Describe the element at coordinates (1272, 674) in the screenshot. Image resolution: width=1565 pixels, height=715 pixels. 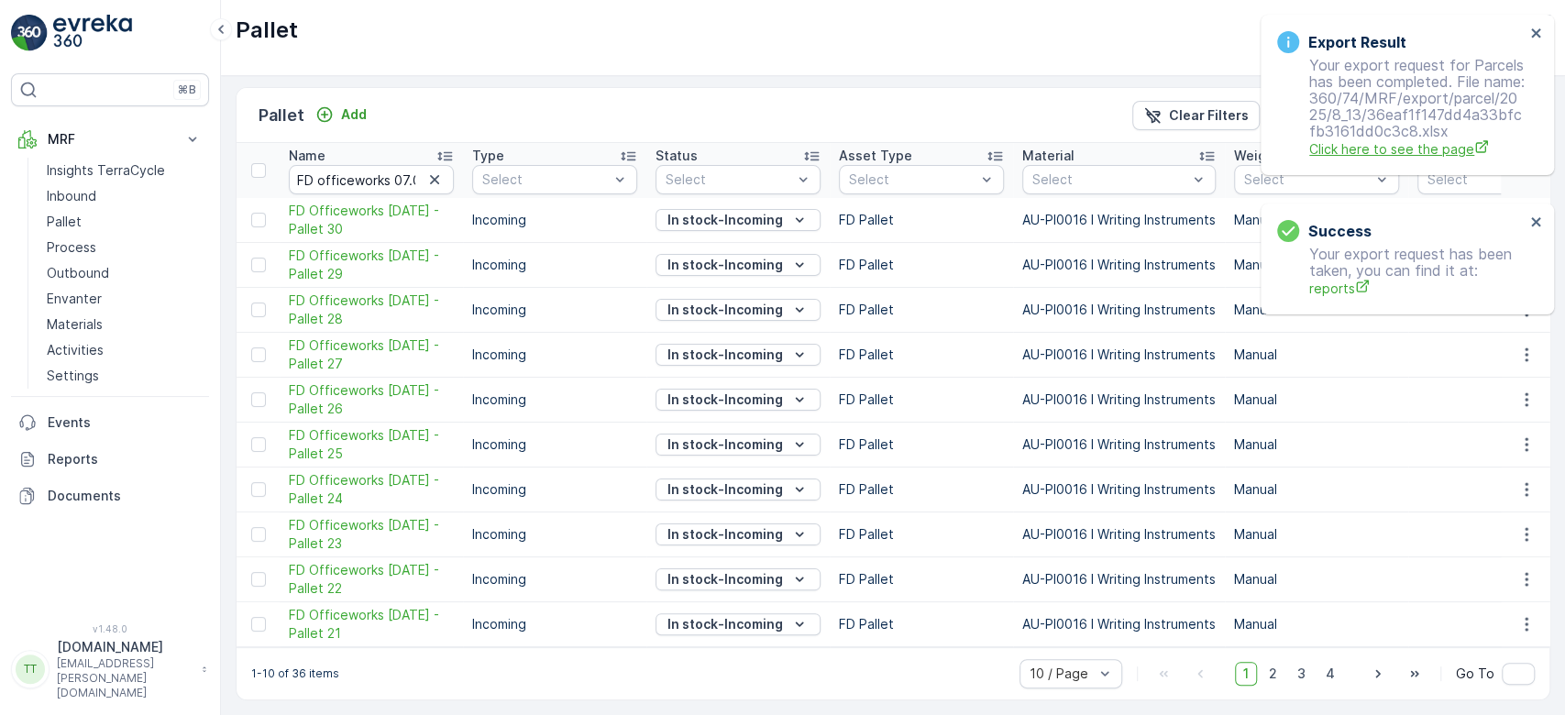
I see `span: 2` at that location.